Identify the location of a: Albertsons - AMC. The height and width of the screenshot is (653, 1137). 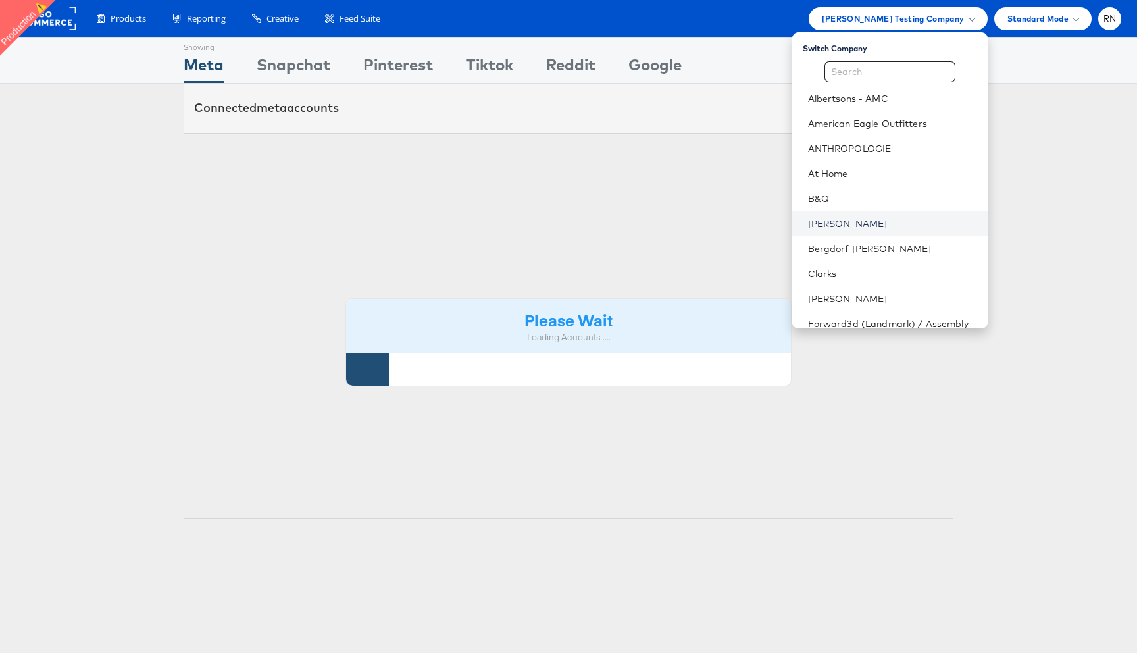
(892, 99).